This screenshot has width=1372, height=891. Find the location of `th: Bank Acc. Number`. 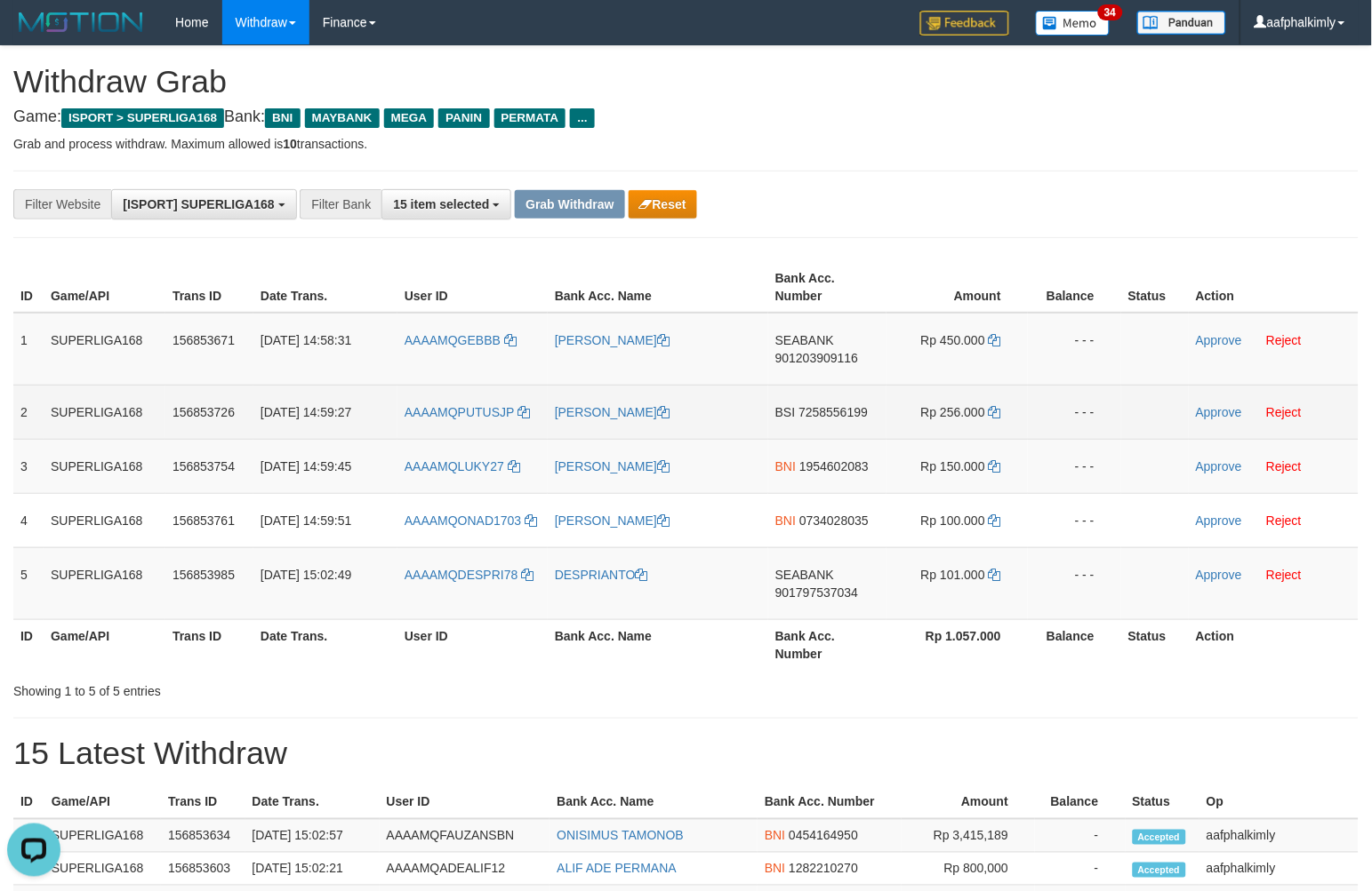

th: Bank Acc. Number is located at coordinates (827, 644).